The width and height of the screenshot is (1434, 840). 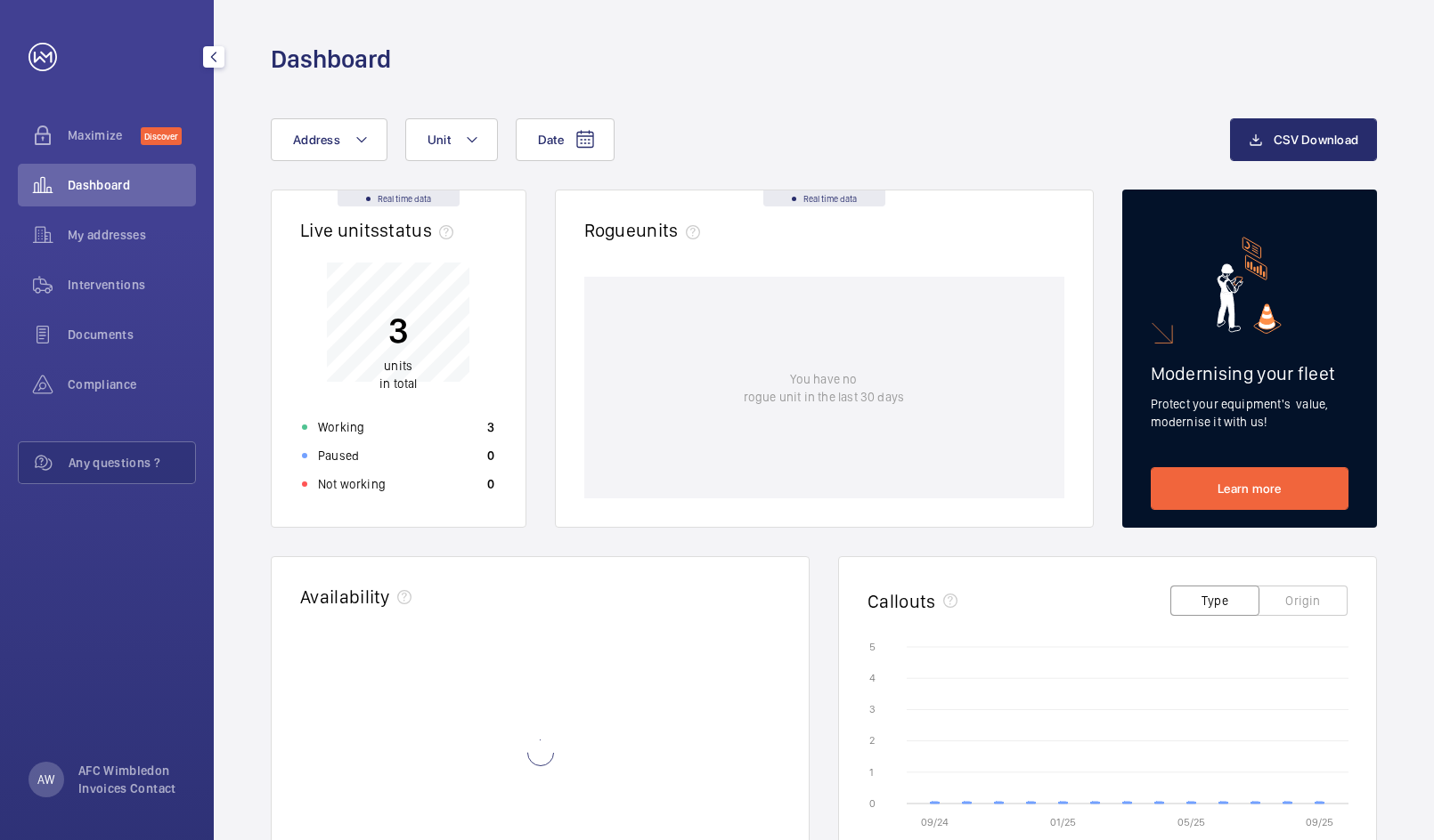 I want to click on h2: Live units, so click(x=380, y=229).